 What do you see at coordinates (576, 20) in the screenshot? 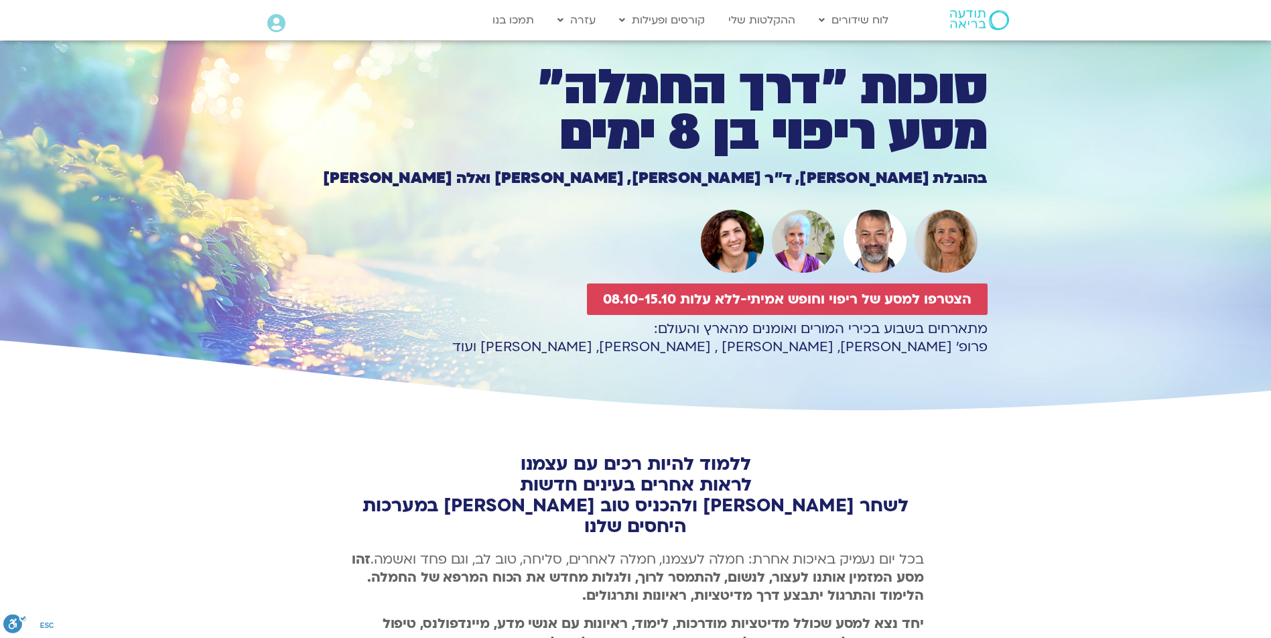
I see `a: עזרה` at bounding box center [576, 20].